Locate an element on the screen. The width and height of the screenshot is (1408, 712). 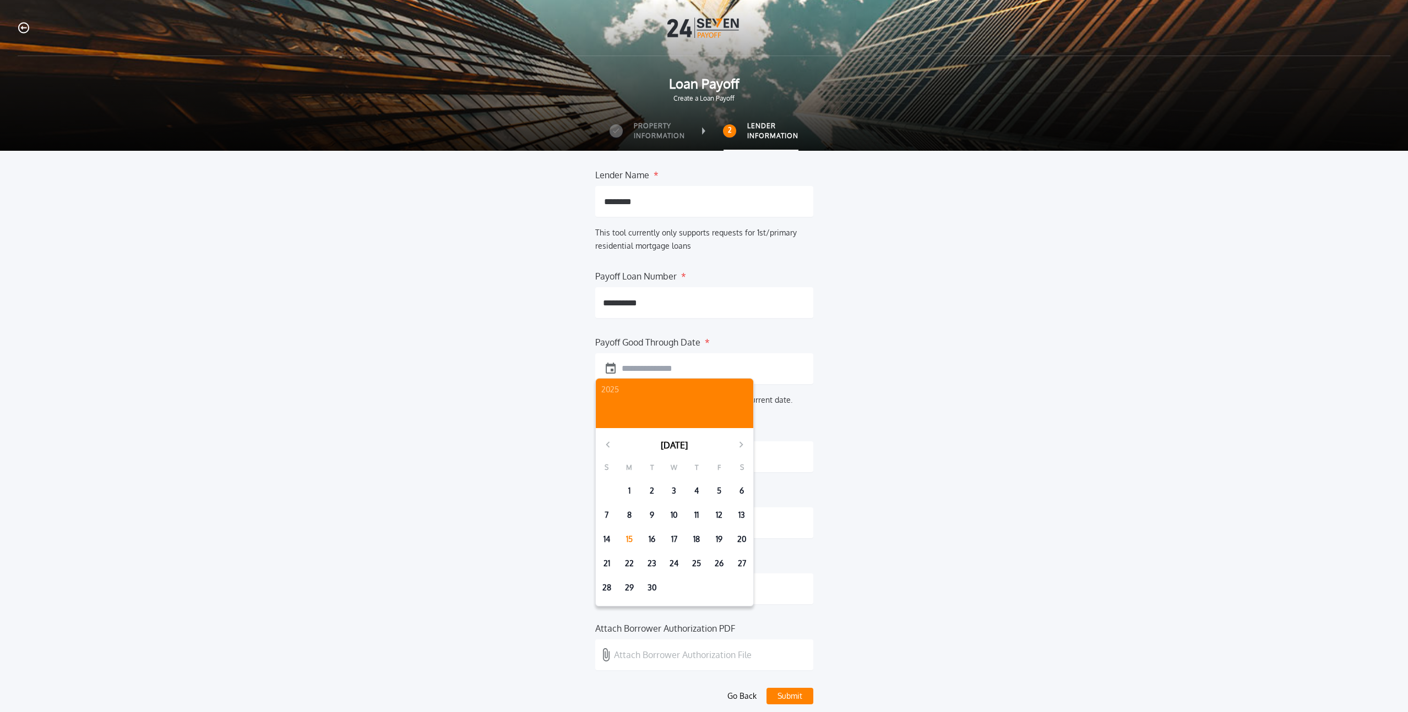
div: F is located at coordinates (719, 468).